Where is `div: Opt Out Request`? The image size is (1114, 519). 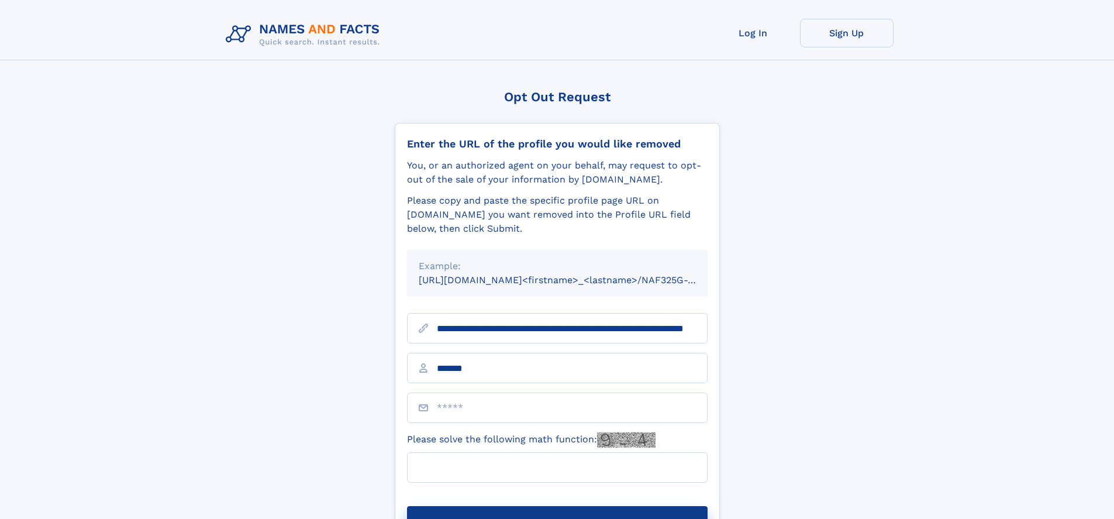 div: Opt Out Request is located at coordinates (557, 97).